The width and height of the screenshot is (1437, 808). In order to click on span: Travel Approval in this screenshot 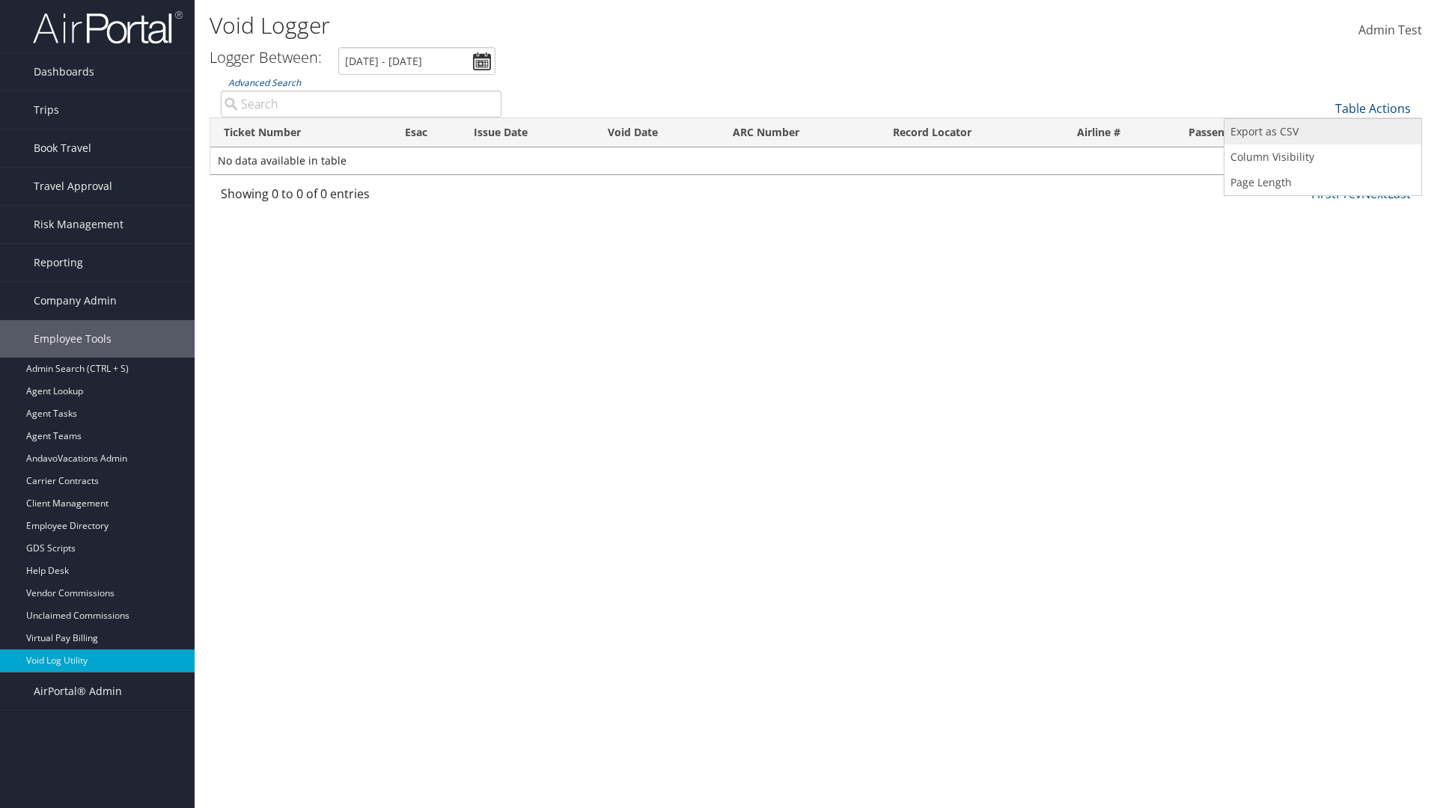, I will do `click(73, 186)`.